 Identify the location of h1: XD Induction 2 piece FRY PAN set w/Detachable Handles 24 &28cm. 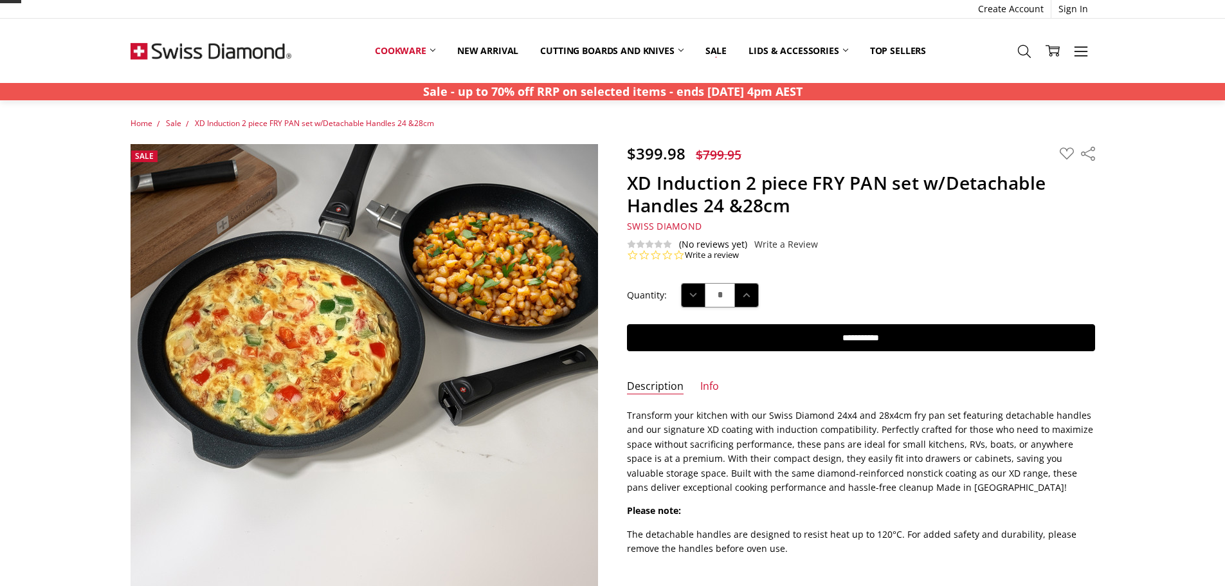
(861, 194).